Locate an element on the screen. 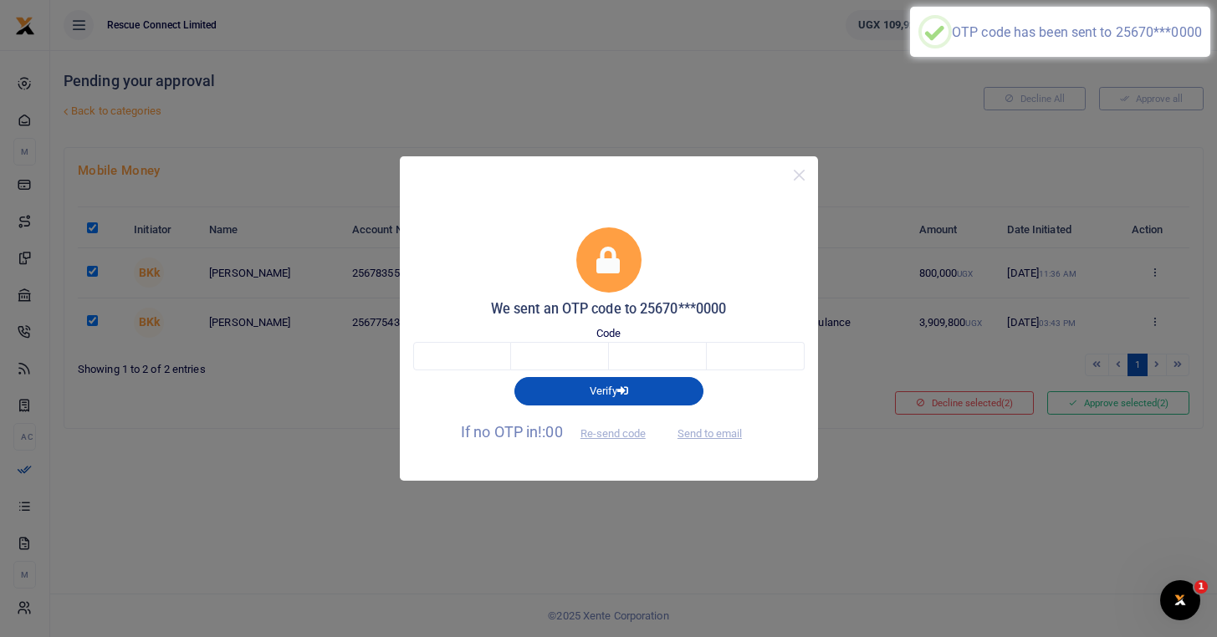  button: Verify is located at coordinates (609, 391).